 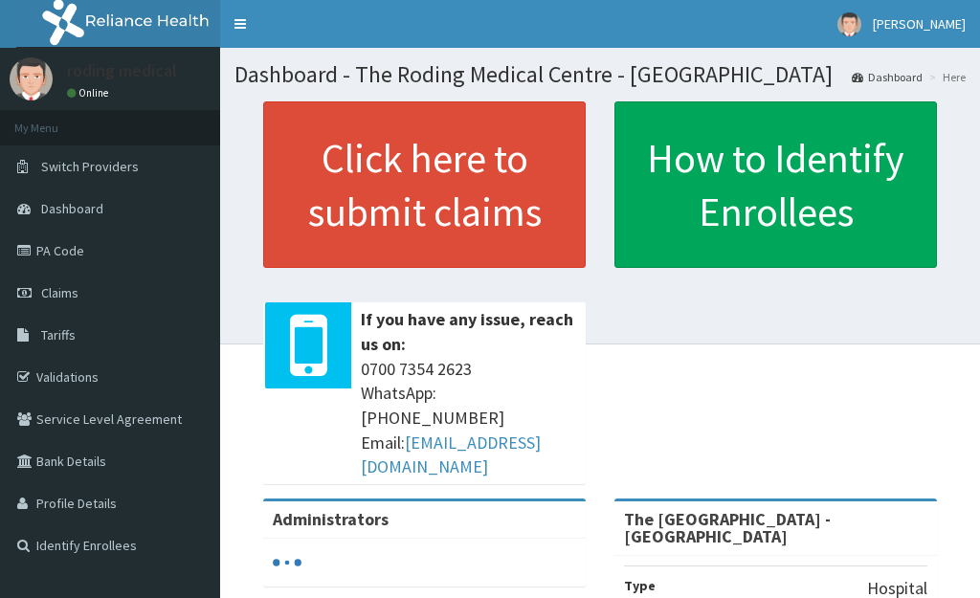 I want to click on svg: audio-loading, so click(x=287, y=563).